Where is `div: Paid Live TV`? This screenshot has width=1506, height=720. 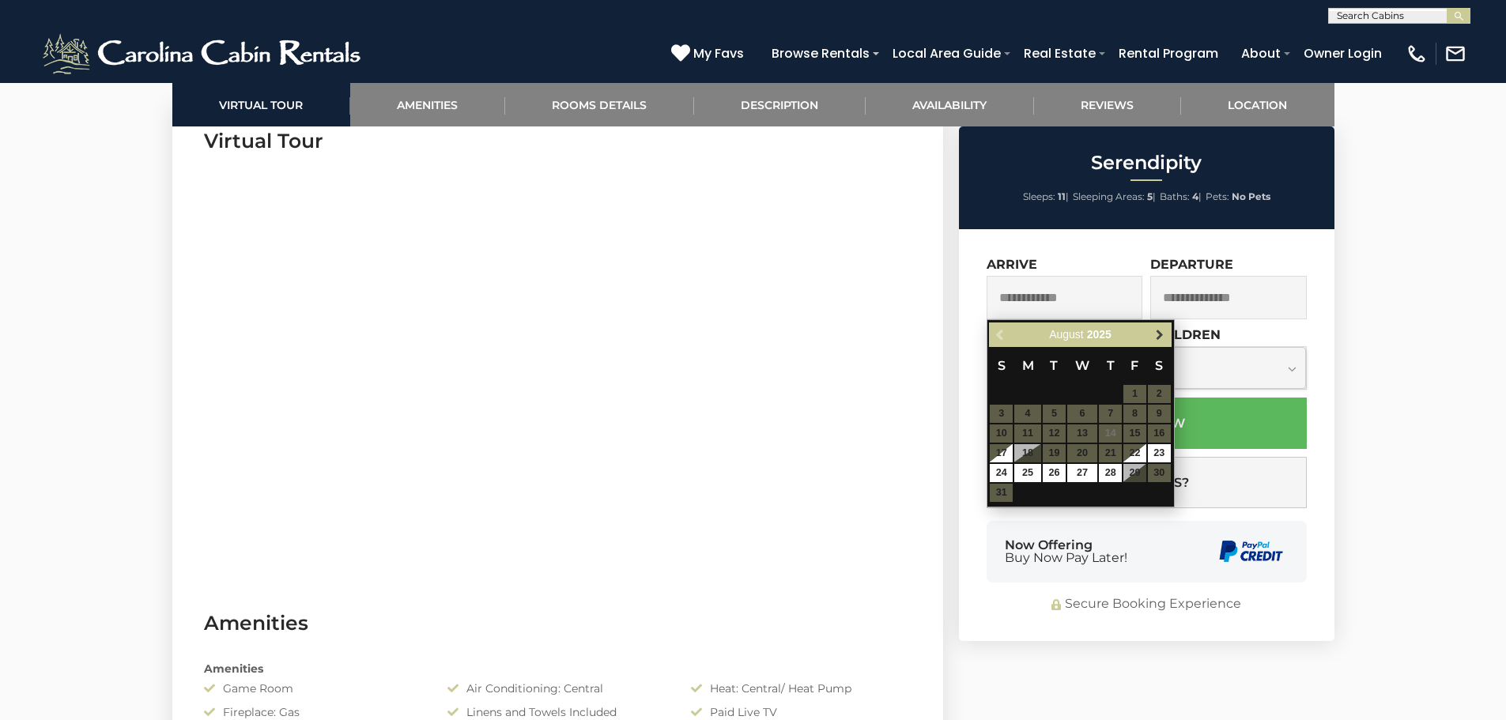 div: Paid Live TV is located at coordinates (801, 712).